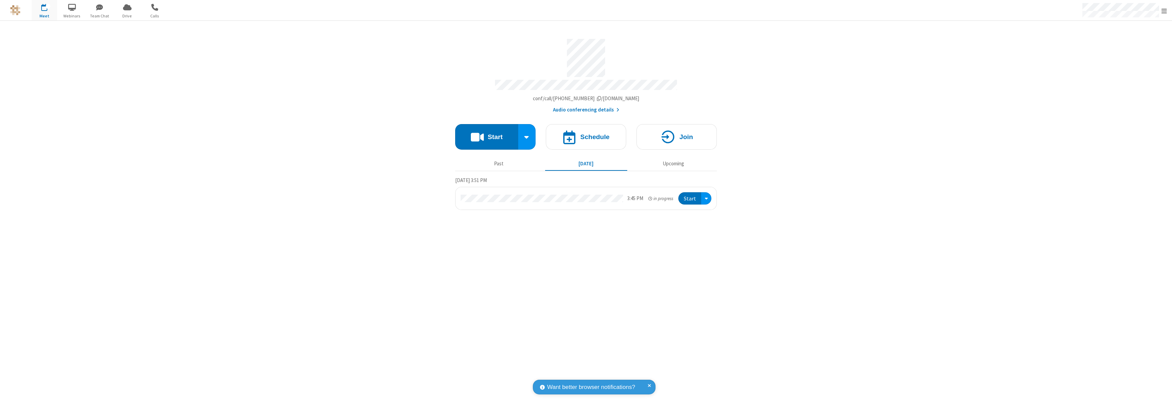 This screenshot has height=406, width=1172. What do you see at coordinates (100, 16) in the screenshot?
I see `span: Team Chat` at bounding box center [100, 16].